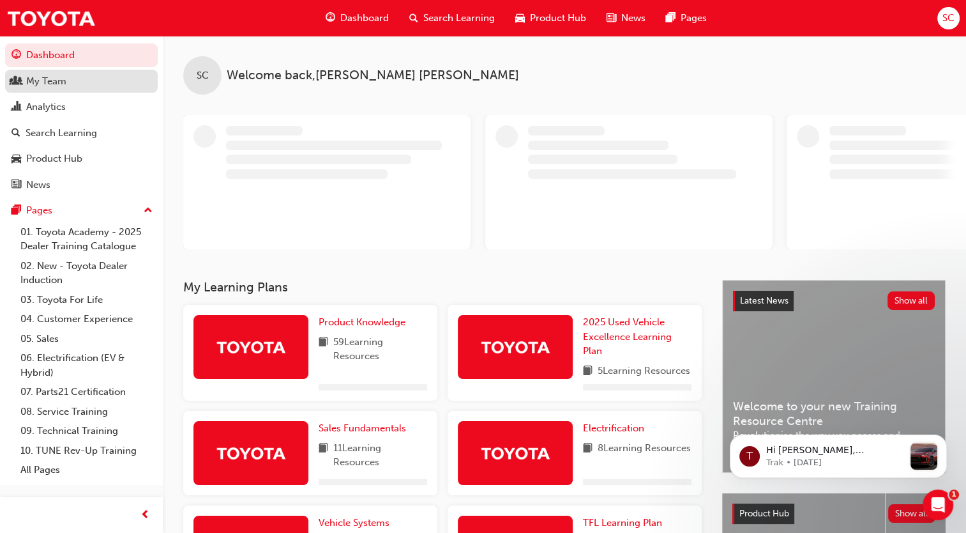  I want to click on span: up-icon, so click(148, 211).